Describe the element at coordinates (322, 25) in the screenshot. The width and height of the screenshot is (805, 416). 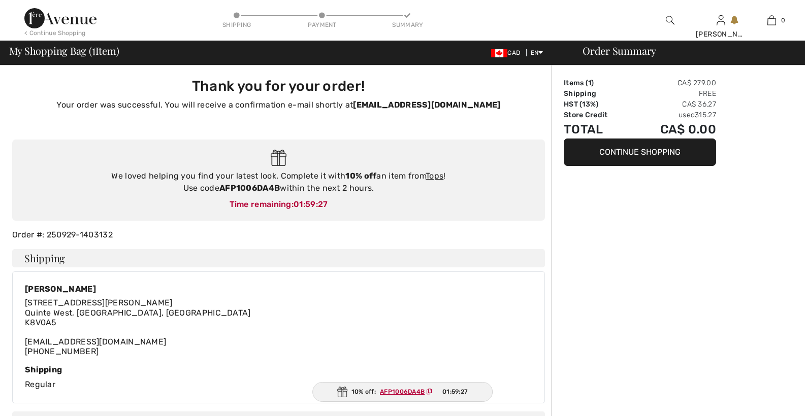
I see `div: Payment` at that location.